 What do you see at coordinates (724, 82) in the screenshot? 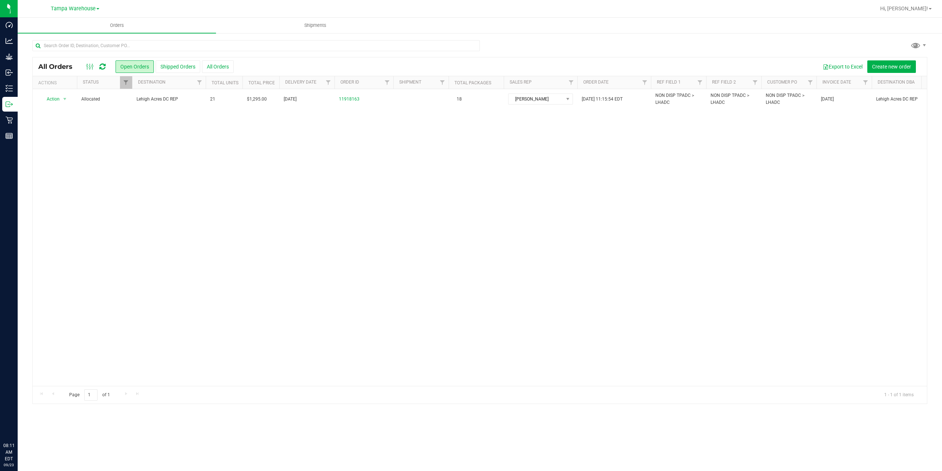
I see `a: Ref Field 2` at bounding box center [724, 82].